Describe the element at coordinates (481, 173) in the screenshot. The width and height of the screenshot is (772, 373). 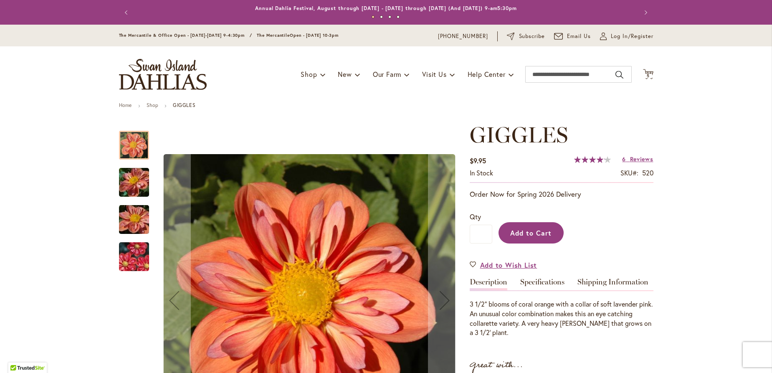
I see `div: Availability` at that location.